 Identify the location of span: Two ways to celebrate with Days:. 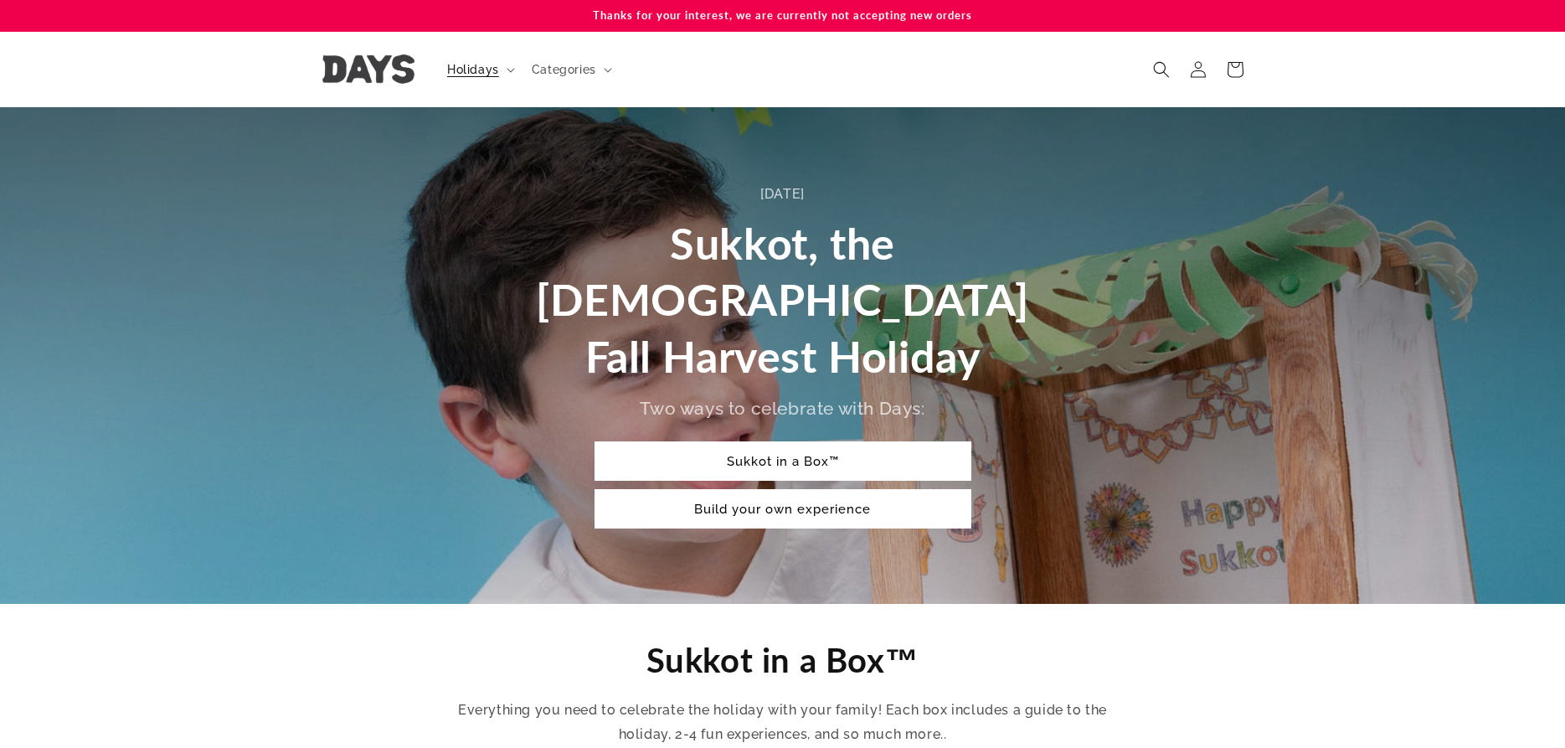
(782, 408).